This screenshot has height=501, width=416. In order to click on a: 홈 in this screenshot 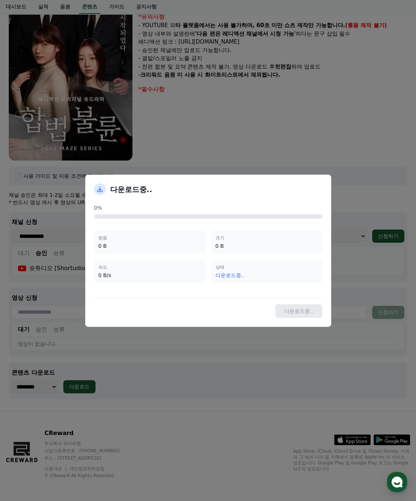, I will do `click(25, 241)`.